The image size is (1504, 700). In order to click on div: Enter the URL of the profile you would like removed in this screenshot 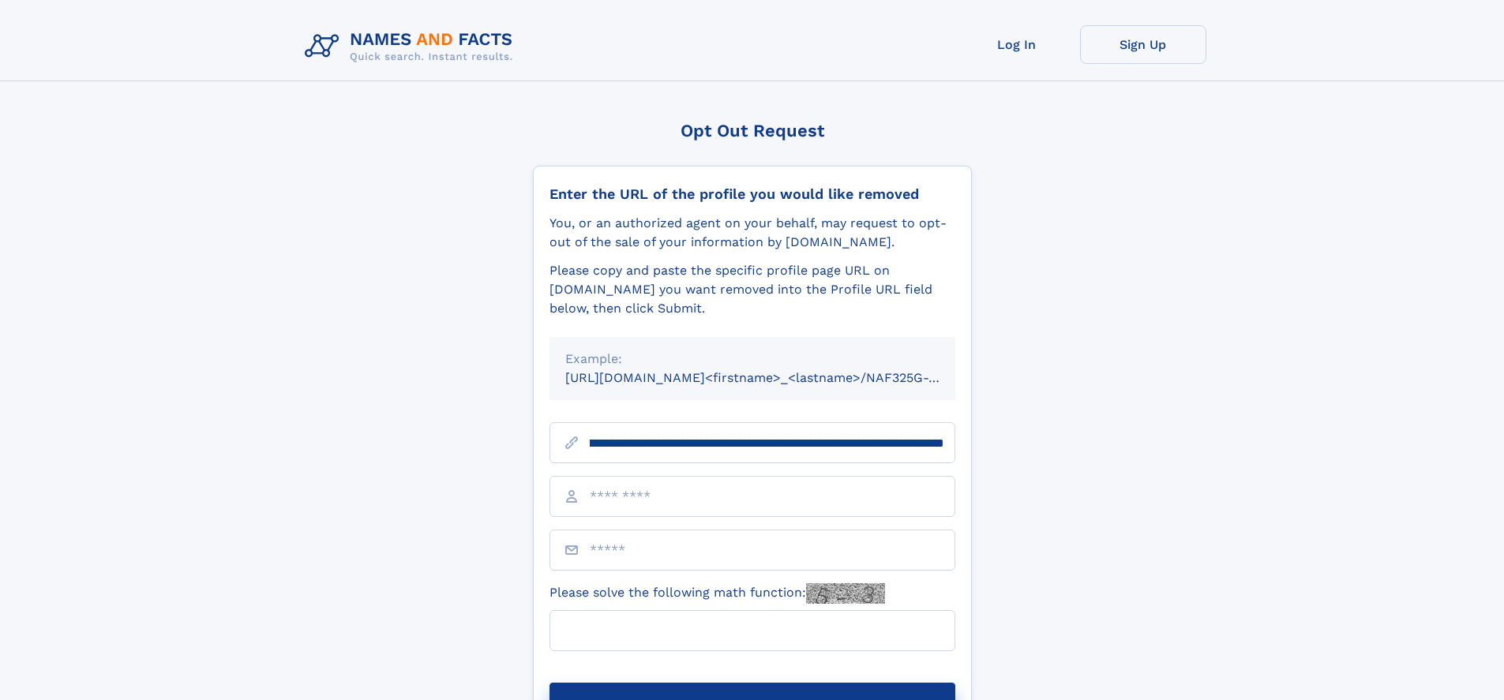, I will do `click(752, 194)`.